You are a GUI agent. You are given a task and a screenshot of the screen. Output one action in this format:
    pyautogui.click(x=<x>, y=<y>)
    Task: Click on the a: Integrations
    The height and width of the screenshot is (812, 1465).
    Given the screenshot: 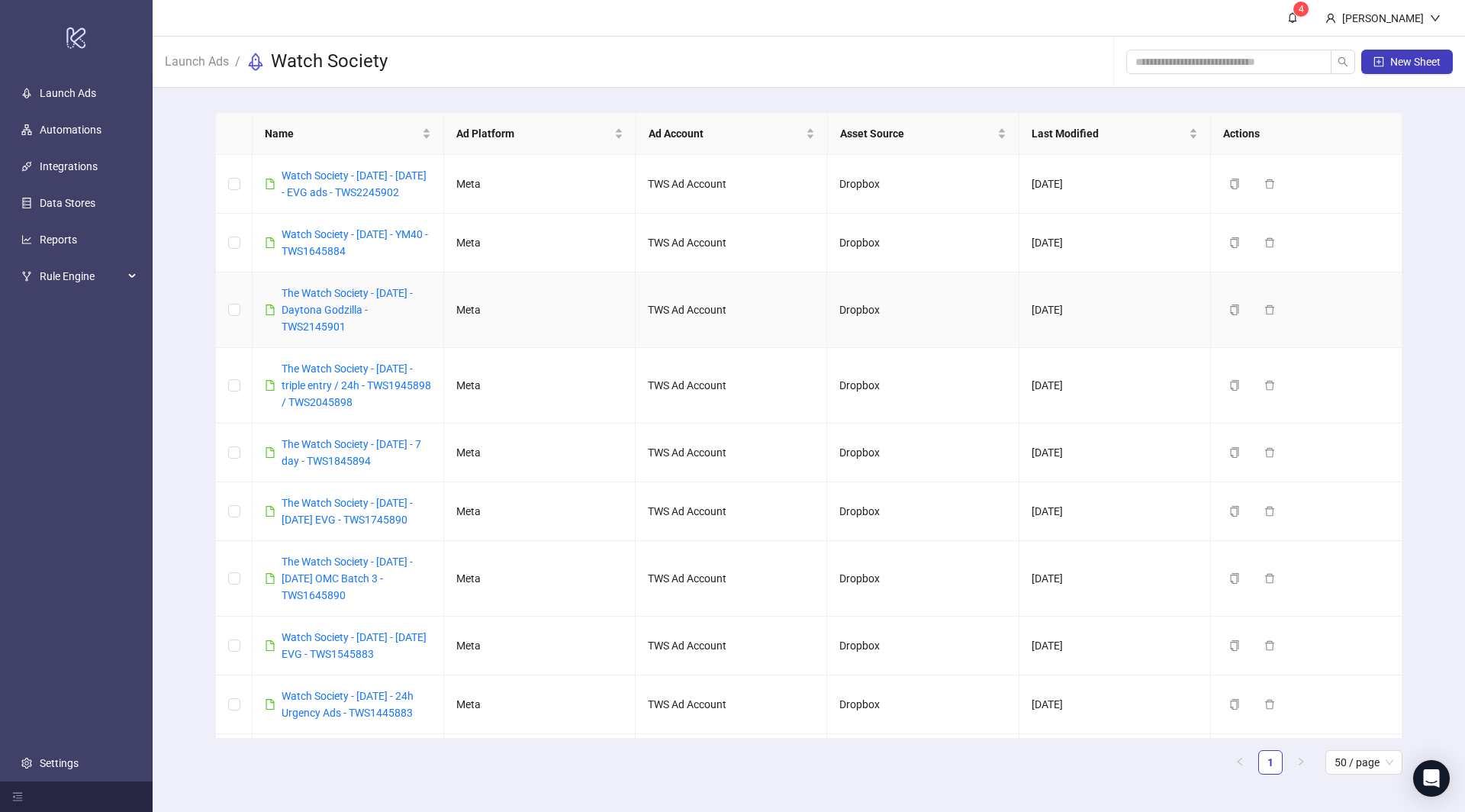 What is the action you would take?
    pyautogui.click(x=69, y=167)
    